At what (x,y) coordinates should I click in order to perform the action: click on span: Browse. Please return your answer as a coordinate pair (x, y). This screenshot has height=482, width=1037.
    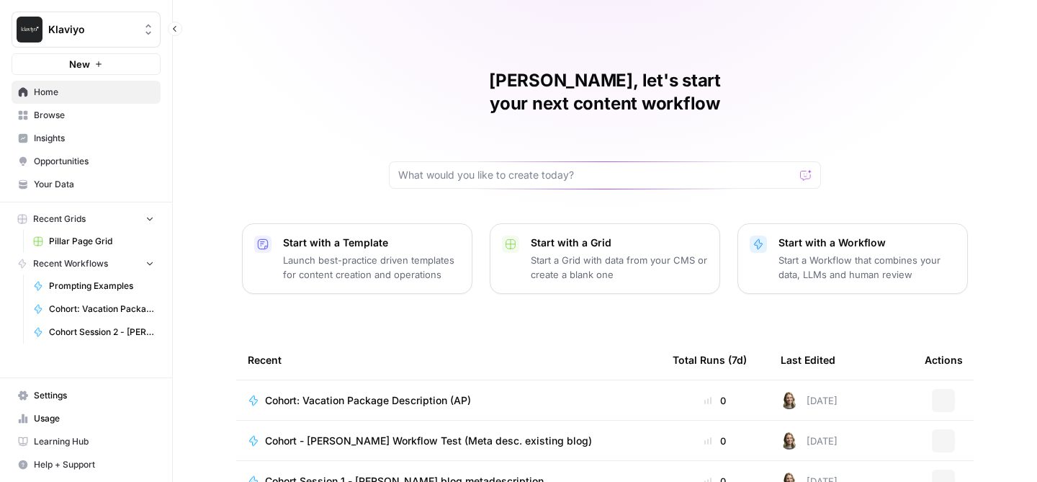
    Looking at the image, I should click on (94, 115).